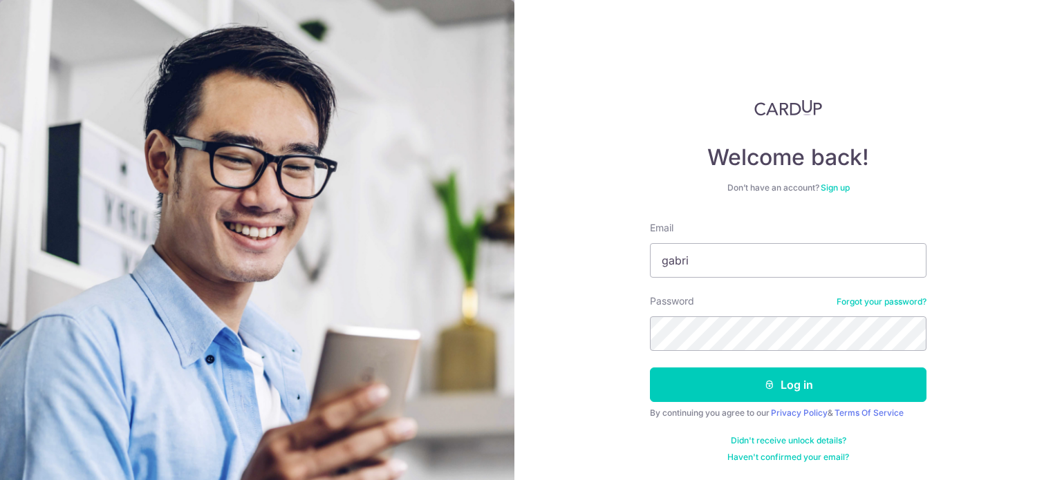  Describe the element at coordinates (788, 441) in the screenshot. I see `a: Didn't receive unlock details?` at that location.